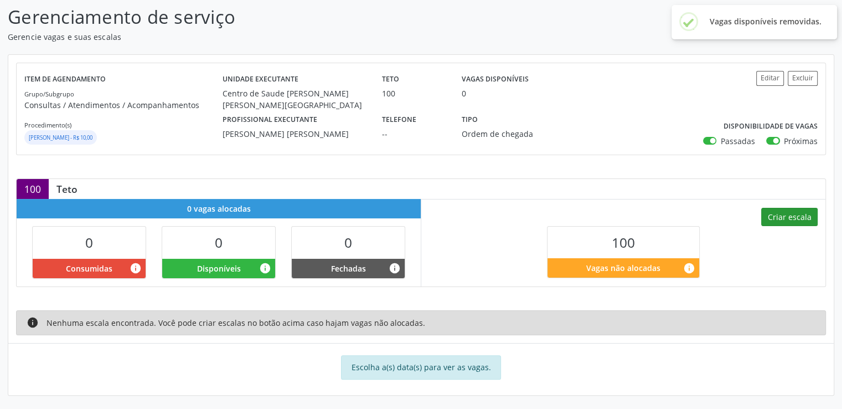 This screenshot has height=409, width=842. Describe the element at coordinates (65, 79) in the screenshot. I see `label: Item de agendamento` at that location.